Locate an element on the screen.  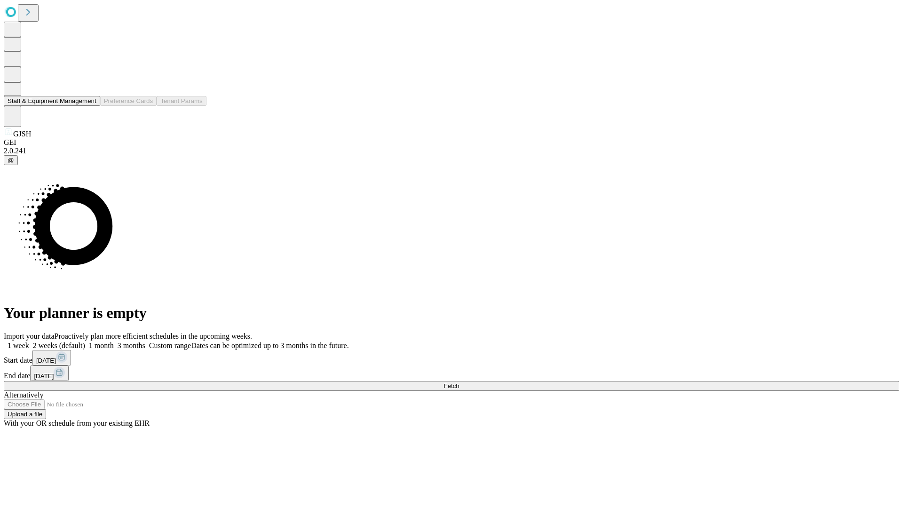
div: GEI is located at coordinates (451, 142).